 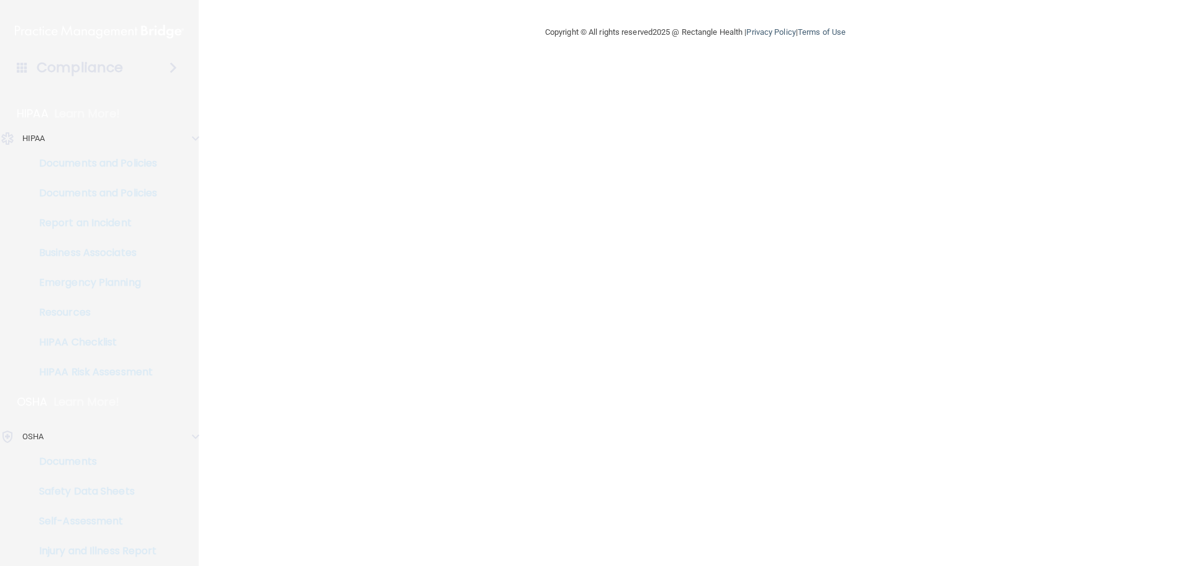 I want to click on p: HIPAA Risk Assessment, so click(x=92, y=372).